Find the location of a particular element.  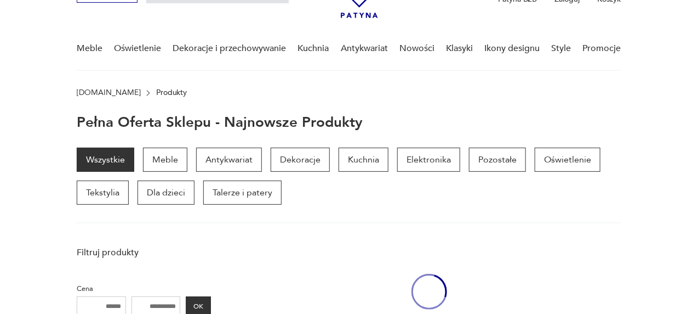

a: Klasyki is located at coordinates (459, 48).